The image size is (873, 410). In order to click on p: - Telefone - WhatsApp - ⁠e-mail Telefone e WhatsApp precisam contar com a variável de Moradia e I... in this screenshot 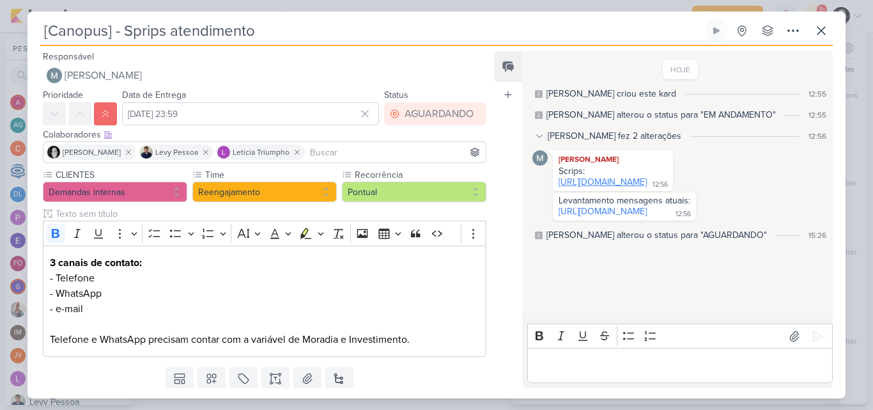, I will do `click(265, 301)`.